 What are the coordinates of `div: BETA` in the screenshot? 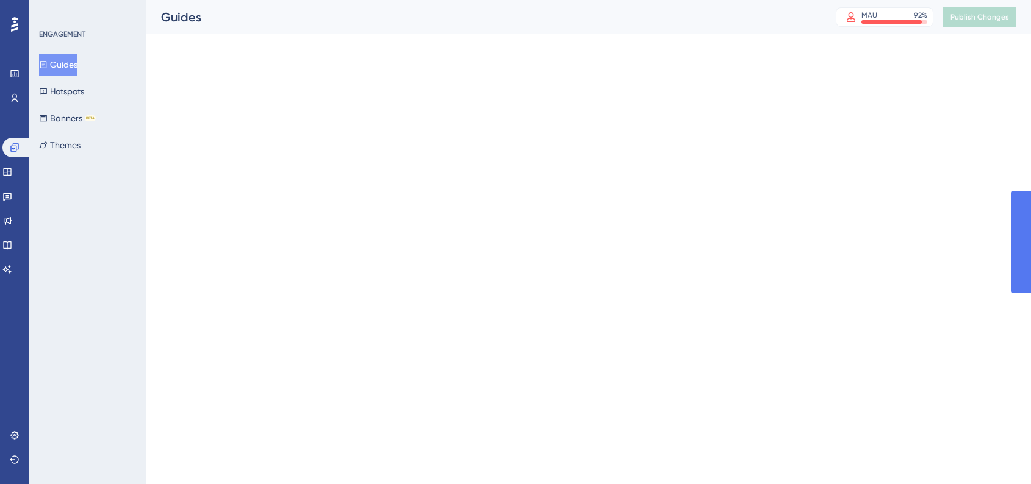 It's located at (90, 118).